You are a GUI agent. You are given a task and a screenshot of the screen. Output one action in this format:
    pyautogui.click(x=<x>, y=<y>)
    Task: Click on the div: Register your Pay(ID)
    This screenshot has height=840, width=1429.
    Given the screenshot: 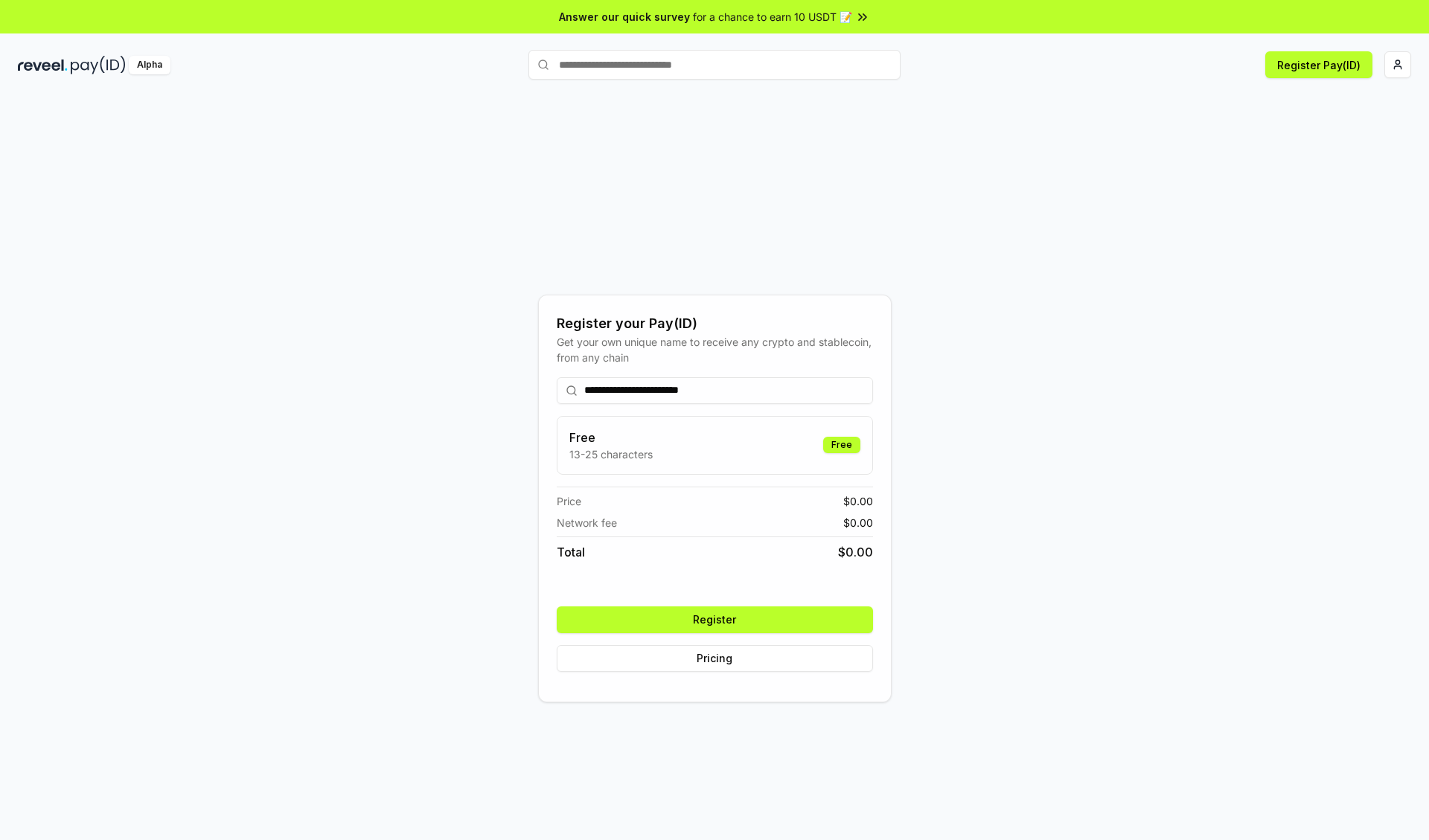 What is the action you would take?
    pyautogui.click(x=714, y=323)
    